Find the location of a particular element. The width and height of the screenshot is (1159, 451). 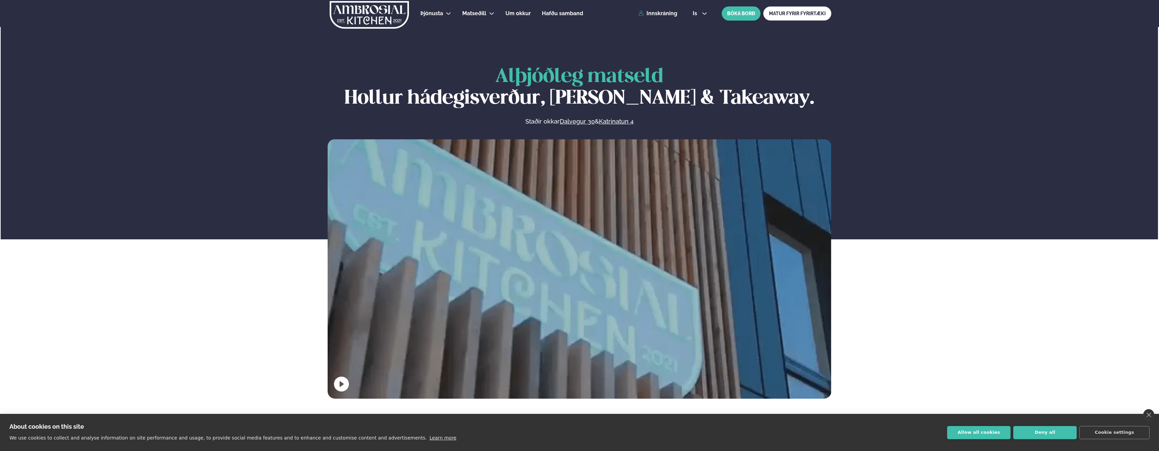

a: Þjónusta is located at coordinates (431, 13).